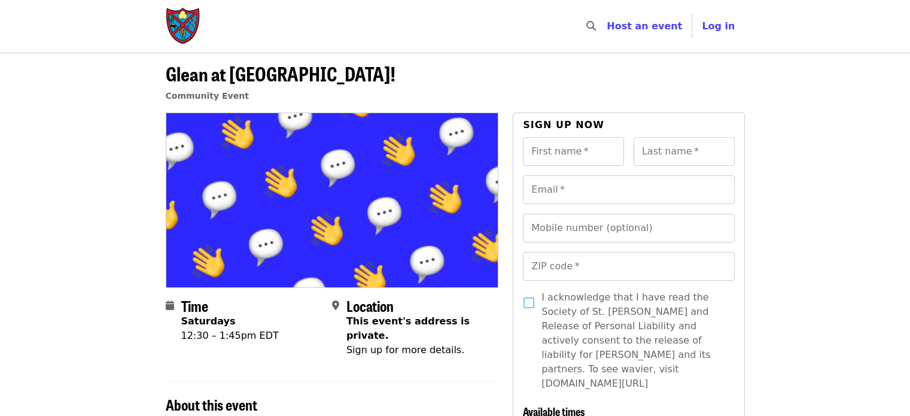 The height and width of the screenshot is (416, 910). I want to click on span: Location, so click(370, 305).